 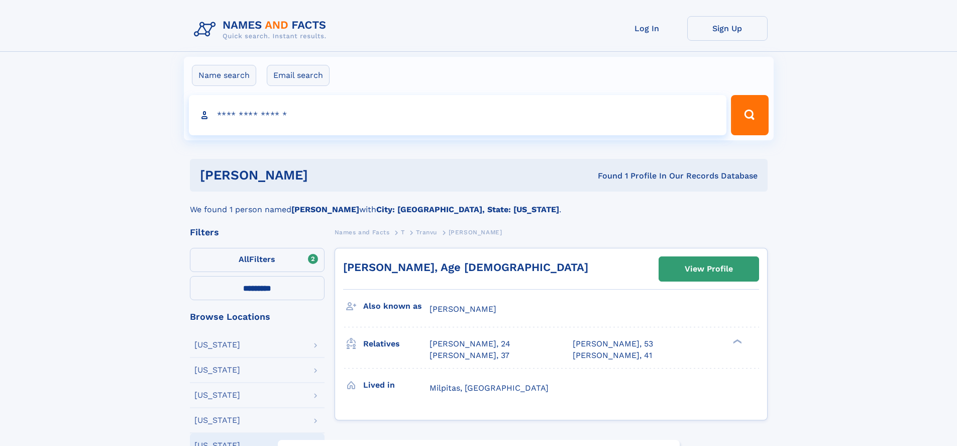 What do you see at coordinates (458, 115) in the screenshot?
I see `input: search input` at bounding box center [458, 115].